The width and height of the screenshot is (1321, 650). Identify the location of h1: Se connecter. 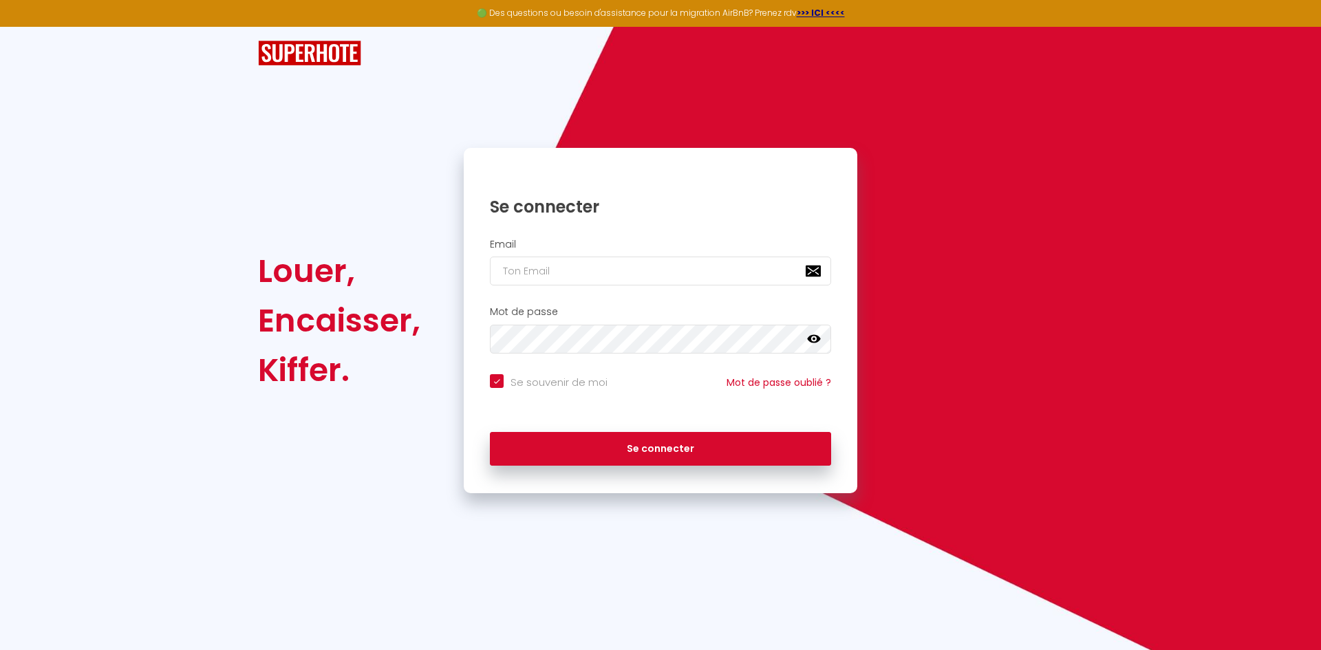
(660, 206).